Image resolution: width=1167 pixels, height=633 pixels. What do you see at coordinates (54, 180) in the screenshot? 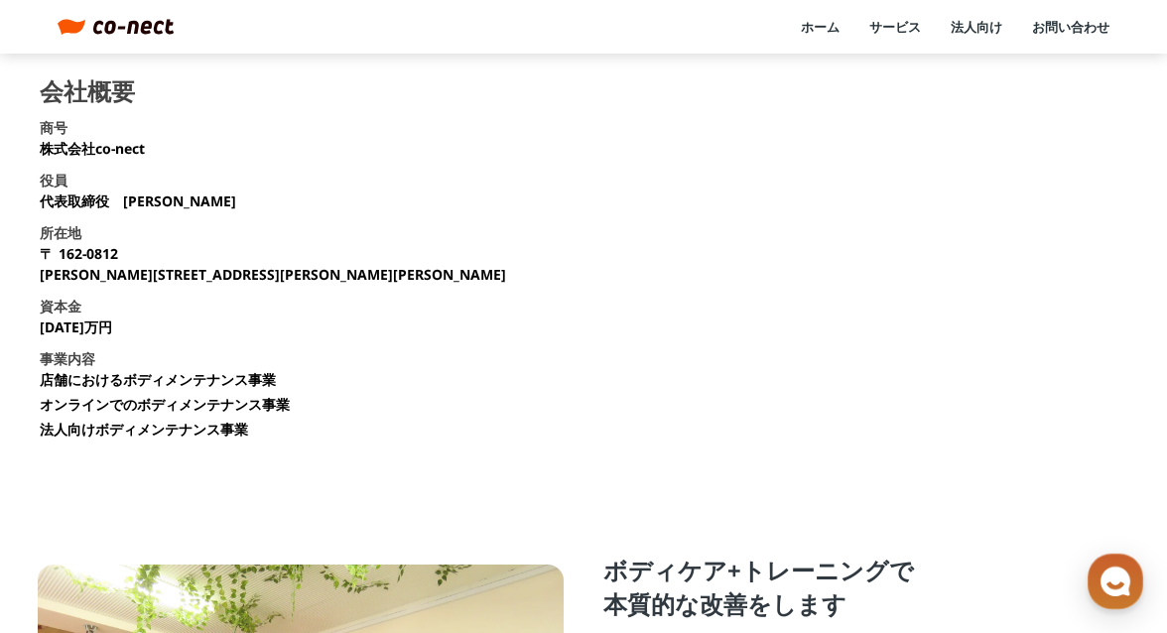
I see `h3: 役員` at bounding box center [54, 180].